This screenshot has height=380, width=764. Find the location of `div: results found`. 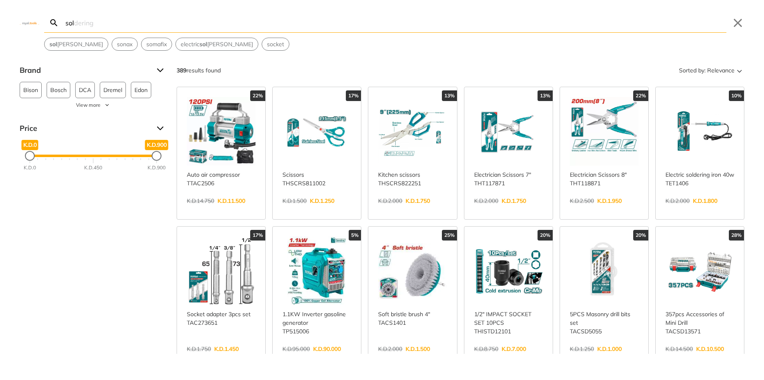

div: results found is located at coordinates (199, 70).